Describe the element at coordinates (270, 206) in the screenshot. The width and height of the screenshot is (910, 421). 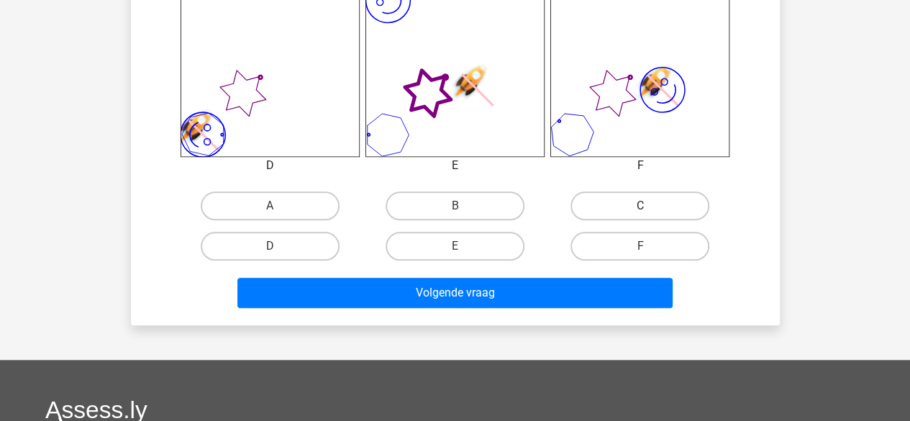
I see `label: A` at that location.